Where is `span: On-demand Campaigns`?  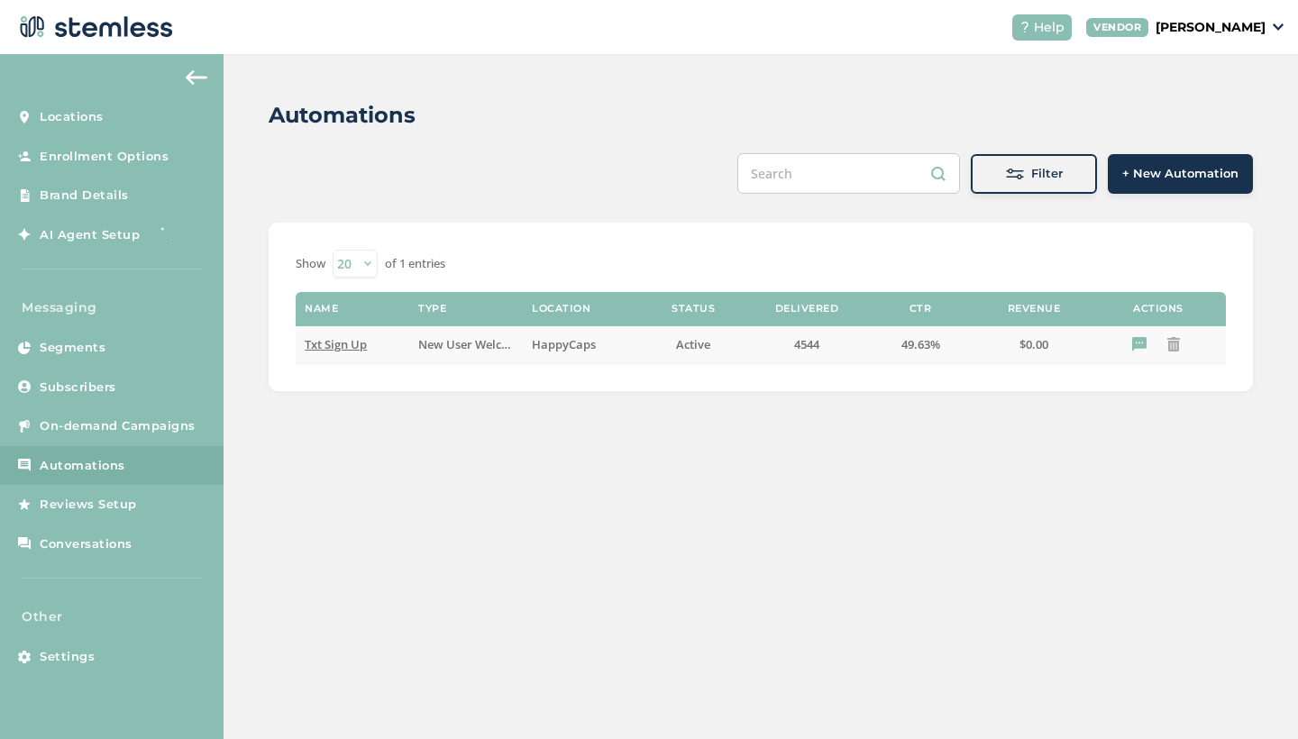
span: On-demand Campaigns is located at coordinates (117, 426).